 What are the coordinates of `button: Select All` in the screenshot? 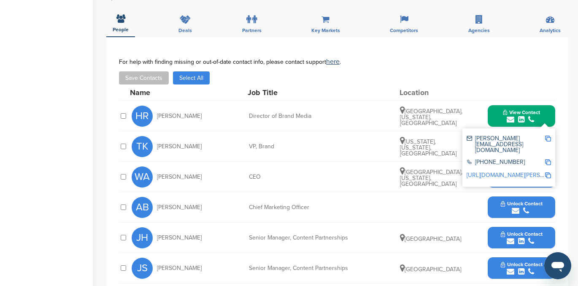 It's located at (191, 78).